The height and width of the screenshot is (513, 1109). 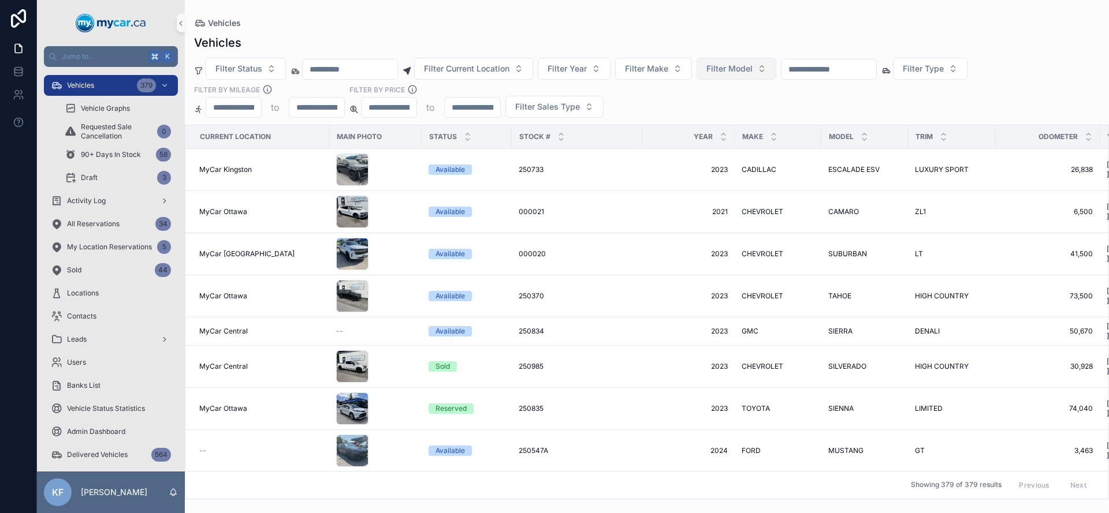 What do you see at coordinates (111, 340) in the screenshot?
I see `a: Leads` at bounding box center [111, 340].